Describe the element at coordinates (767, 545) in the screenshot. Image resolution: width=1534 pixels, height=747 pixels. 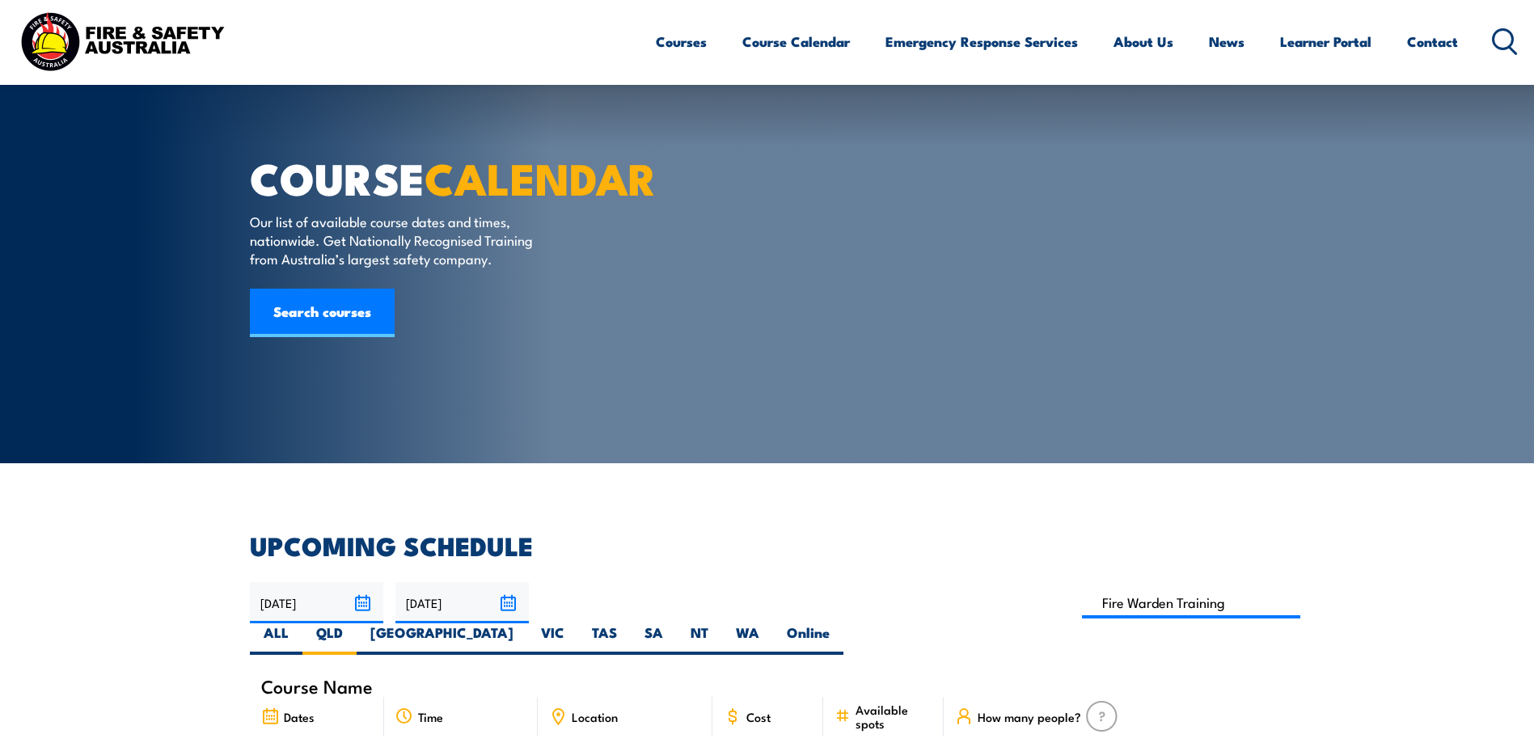
I see `h2: UPCOMING SCHEDULE` at that location.